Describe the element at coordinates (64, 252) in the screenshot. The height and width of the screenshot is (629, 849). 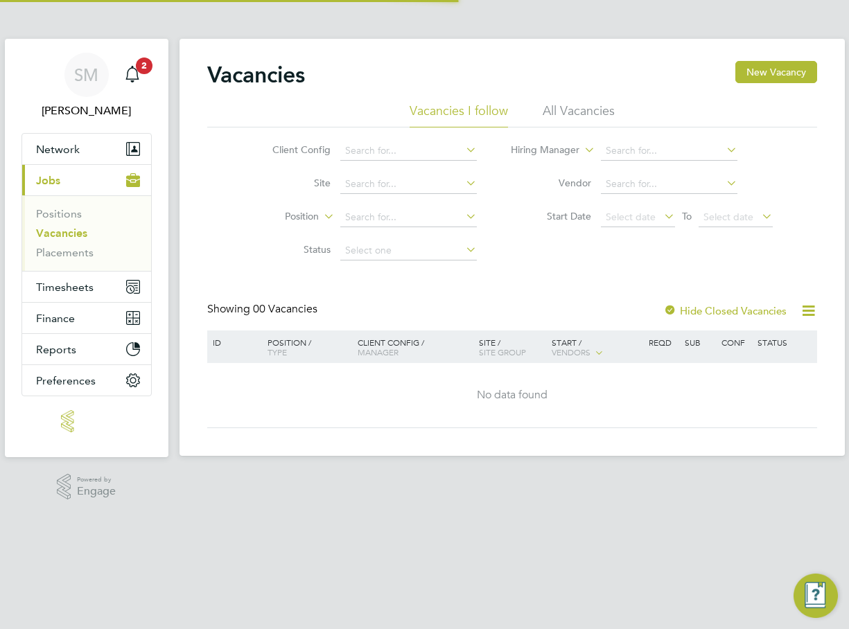
I see `a: Placements` at that location.